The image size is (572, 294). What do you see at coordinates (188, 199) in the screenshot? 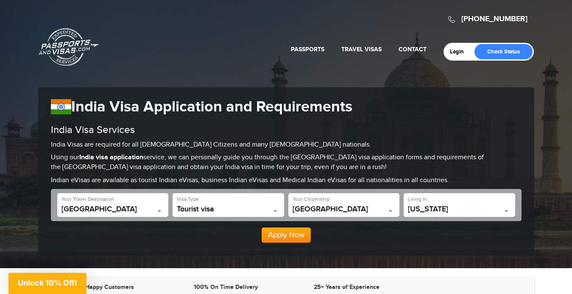
I see `label: Visa Type` at bounding box center [188, 199].